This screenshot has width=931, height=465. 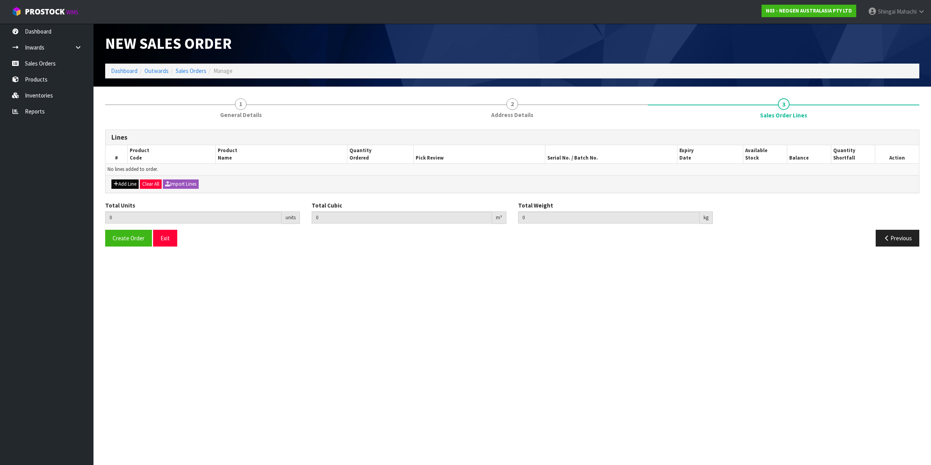 What do you see at coordinates (907, 11) in the screenshot?
I see `span: Mahachi` at bounding box center [907, 11].